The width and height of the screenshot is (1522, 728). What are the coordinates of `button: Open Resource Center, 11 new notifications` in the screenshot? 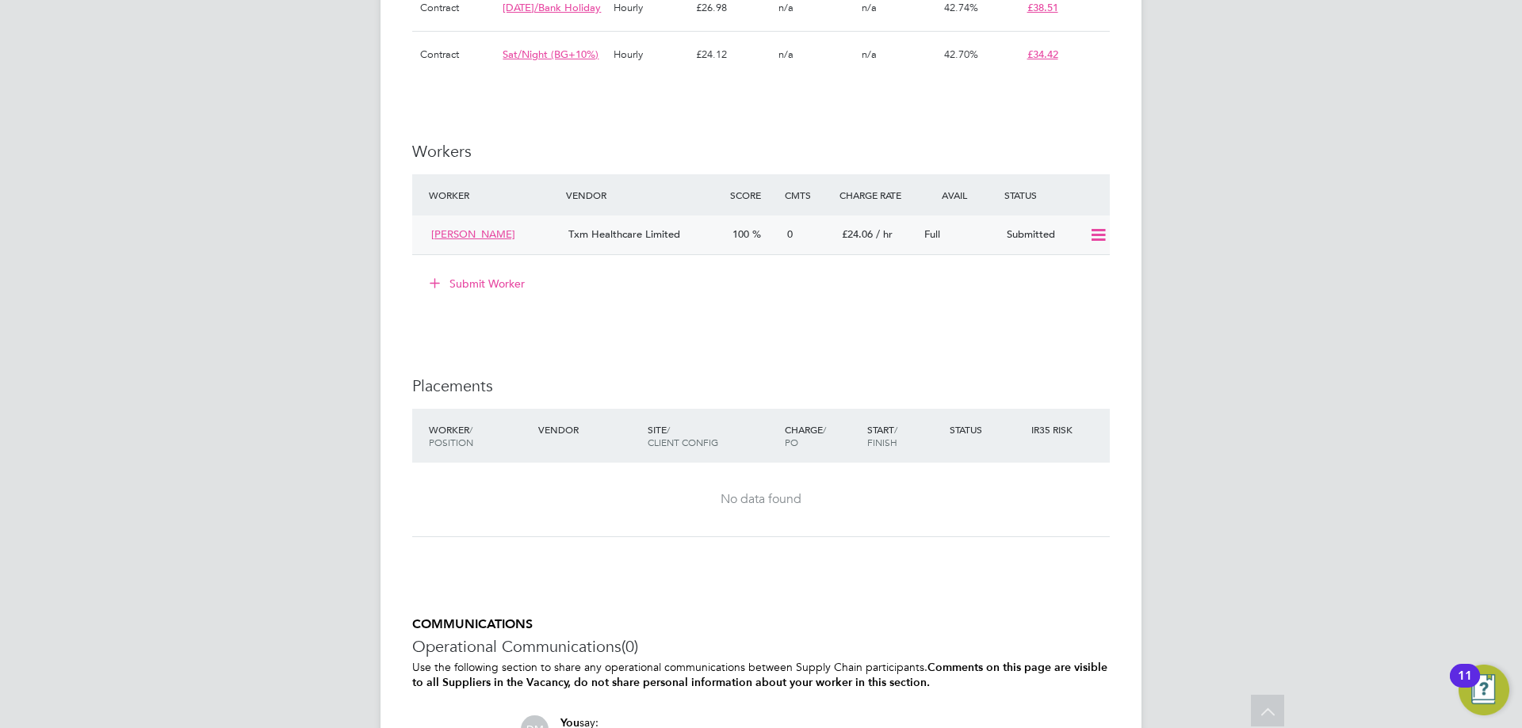 It's located at (1484, 690).